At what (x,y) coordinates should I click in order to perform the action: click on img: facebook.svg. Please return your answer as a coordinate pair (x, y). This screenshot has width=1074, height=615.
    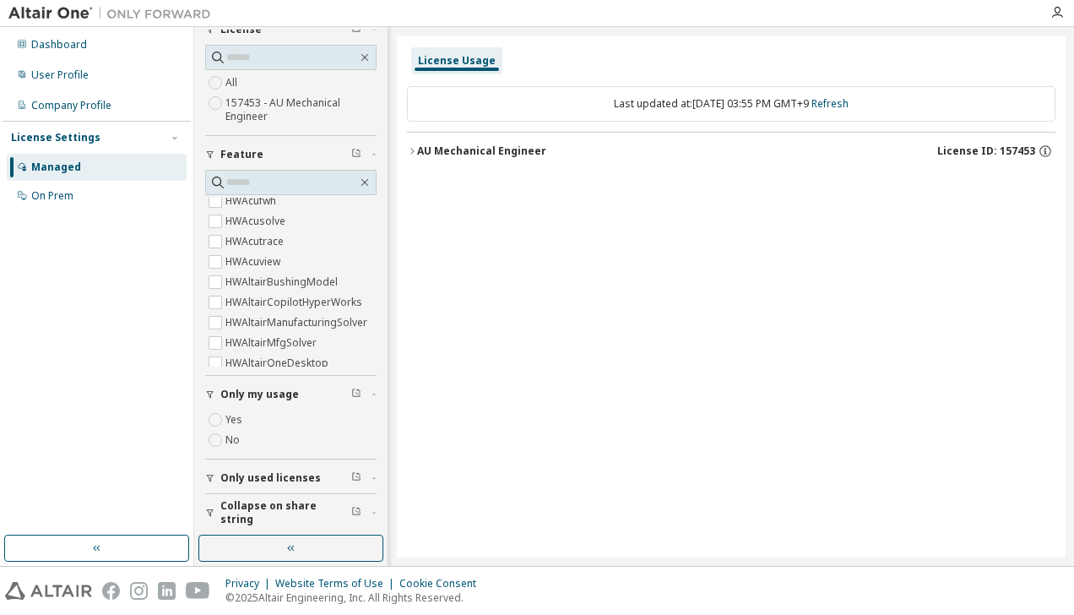
    Looking at the image, I should click on (111, 590).